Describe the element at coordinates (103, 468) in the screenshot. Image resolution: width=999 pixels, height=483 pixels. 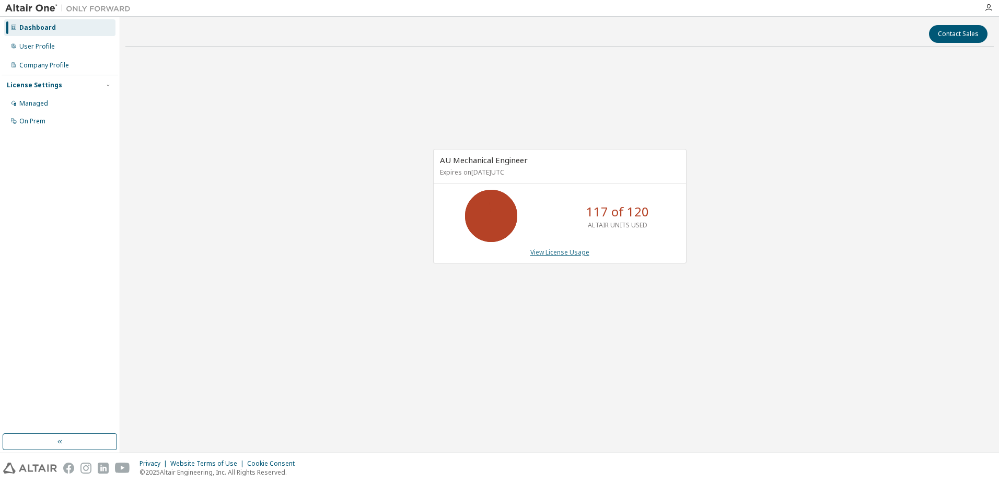
I see `img: linkedin.svg` at that location.